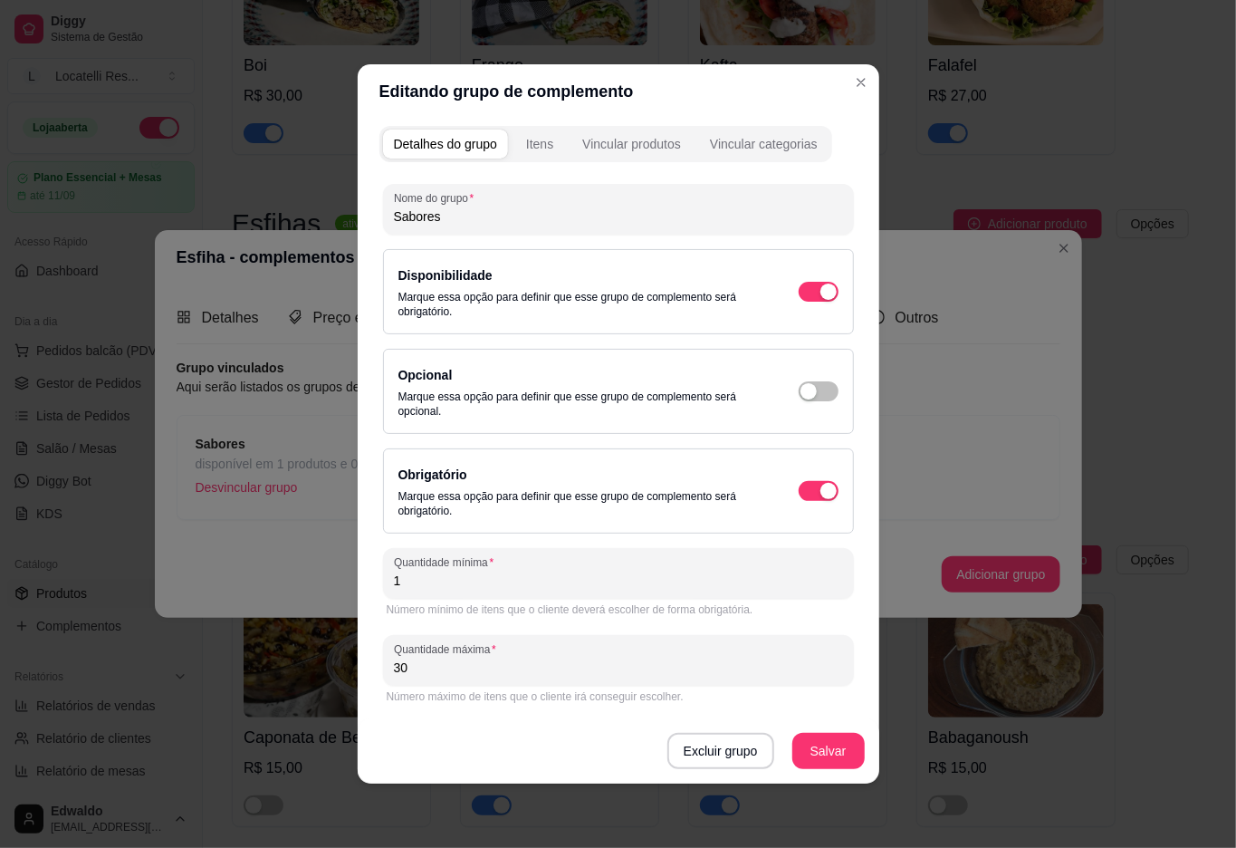  Describe the element at coordinates (448, 648) in the screenshot. I see `label: Quantidade máxima` at that location.